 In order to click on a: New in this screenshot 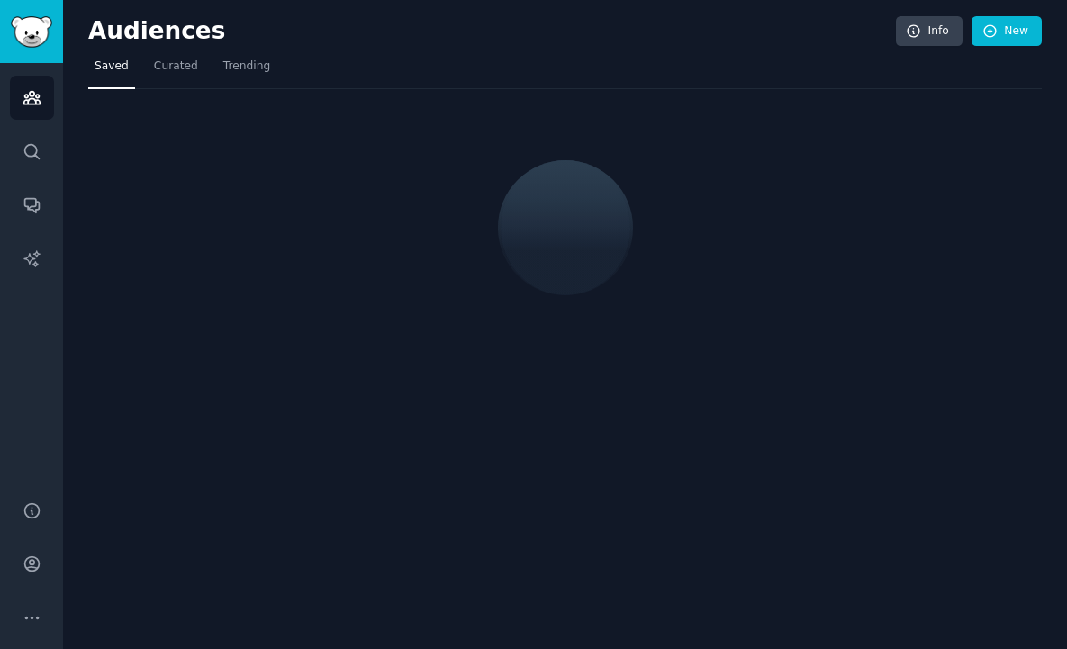, I will do `click(1007, 32)`.